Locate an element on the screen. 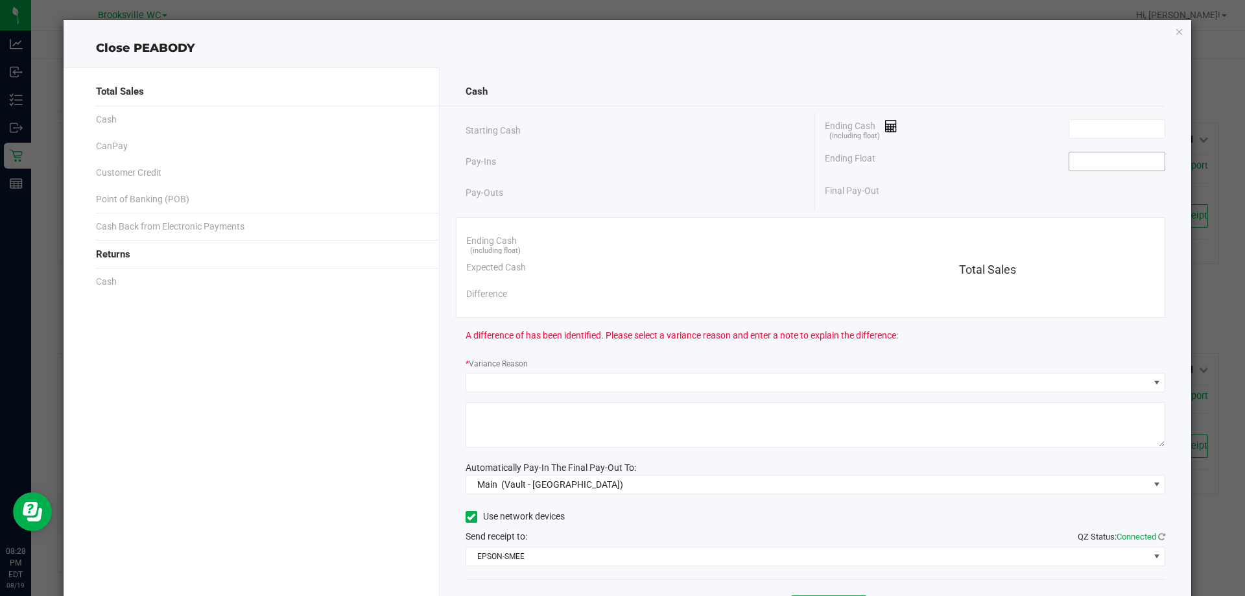 The height and width of the screenshot is (596, 1245). label: Use network devices is located at coordinates (515, 516).